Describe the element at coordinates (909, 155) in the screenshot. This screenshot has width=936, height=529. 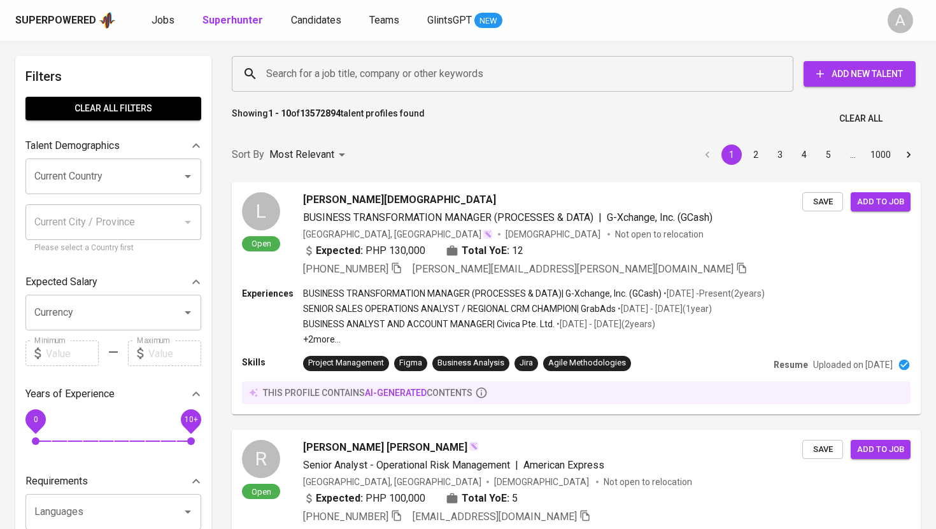
I see `button: Go to next page` at that location.